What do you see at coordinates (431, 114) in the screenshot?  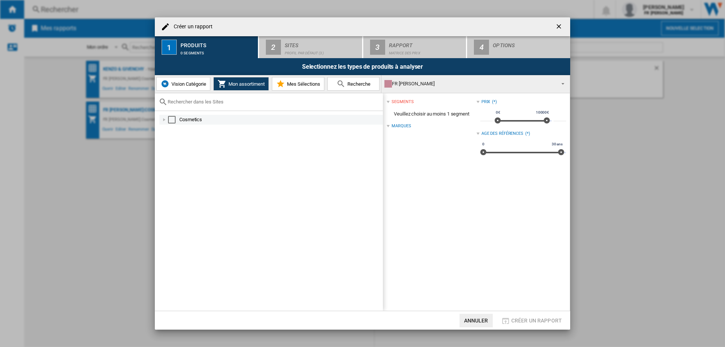 I see `span: Veuillez choisir au moins 1 segment` at bounding box center [431, 114].